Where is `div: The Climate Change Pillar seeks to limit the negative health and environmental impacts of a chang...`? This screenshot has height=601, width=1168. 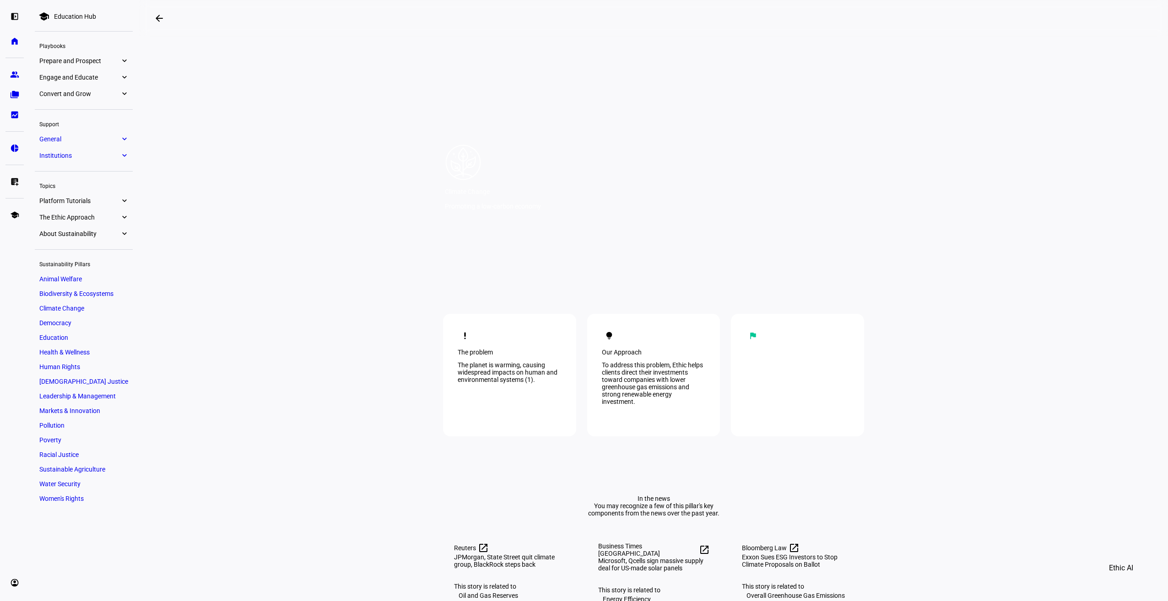 div: The Climate Change Pillar seeks to limit the negative health and environmental impacts of a chang... is located at coordinates (797, 376).